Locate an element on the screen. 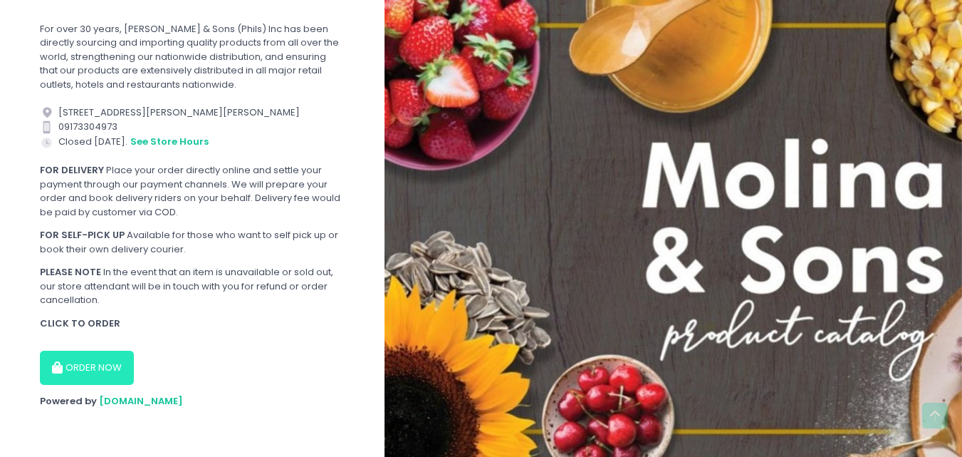 The image size is (962, 457). div: CLICK TO ORDER is located at coordinates (192, 323).